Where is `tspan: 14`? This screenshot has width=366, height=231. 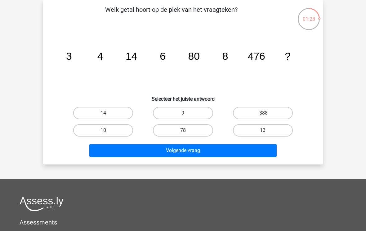
tspan: 14 is located at coordinates (131, 56).